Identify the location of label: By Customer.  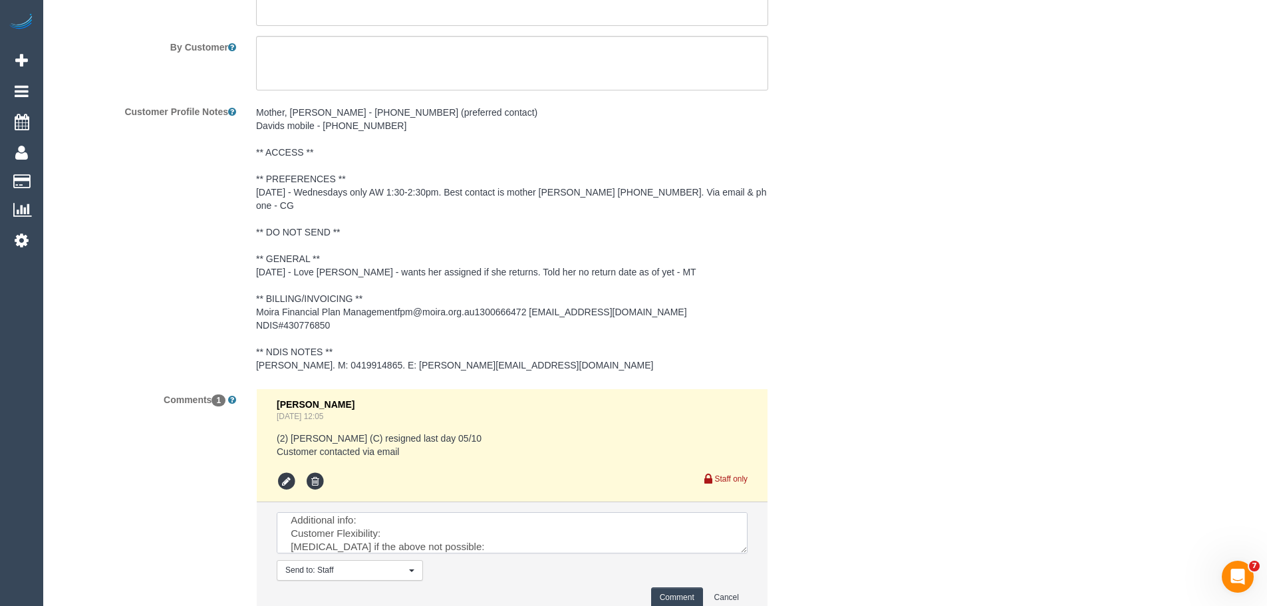
(146, 45).